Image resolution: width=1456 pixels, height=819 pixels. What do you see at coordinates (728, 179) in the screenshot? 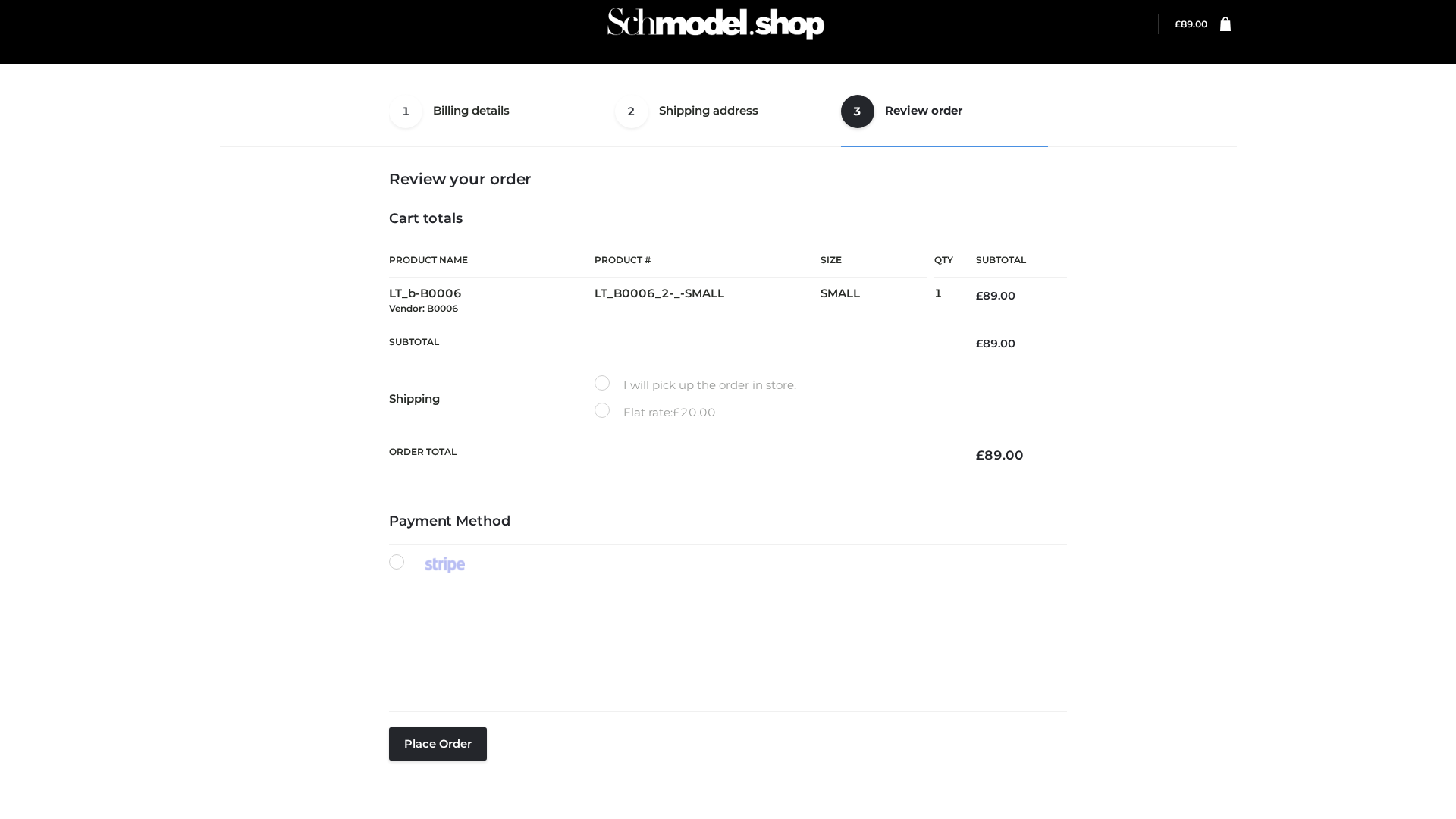
I see `h3: Review your order` at bounding box center [728, 179].